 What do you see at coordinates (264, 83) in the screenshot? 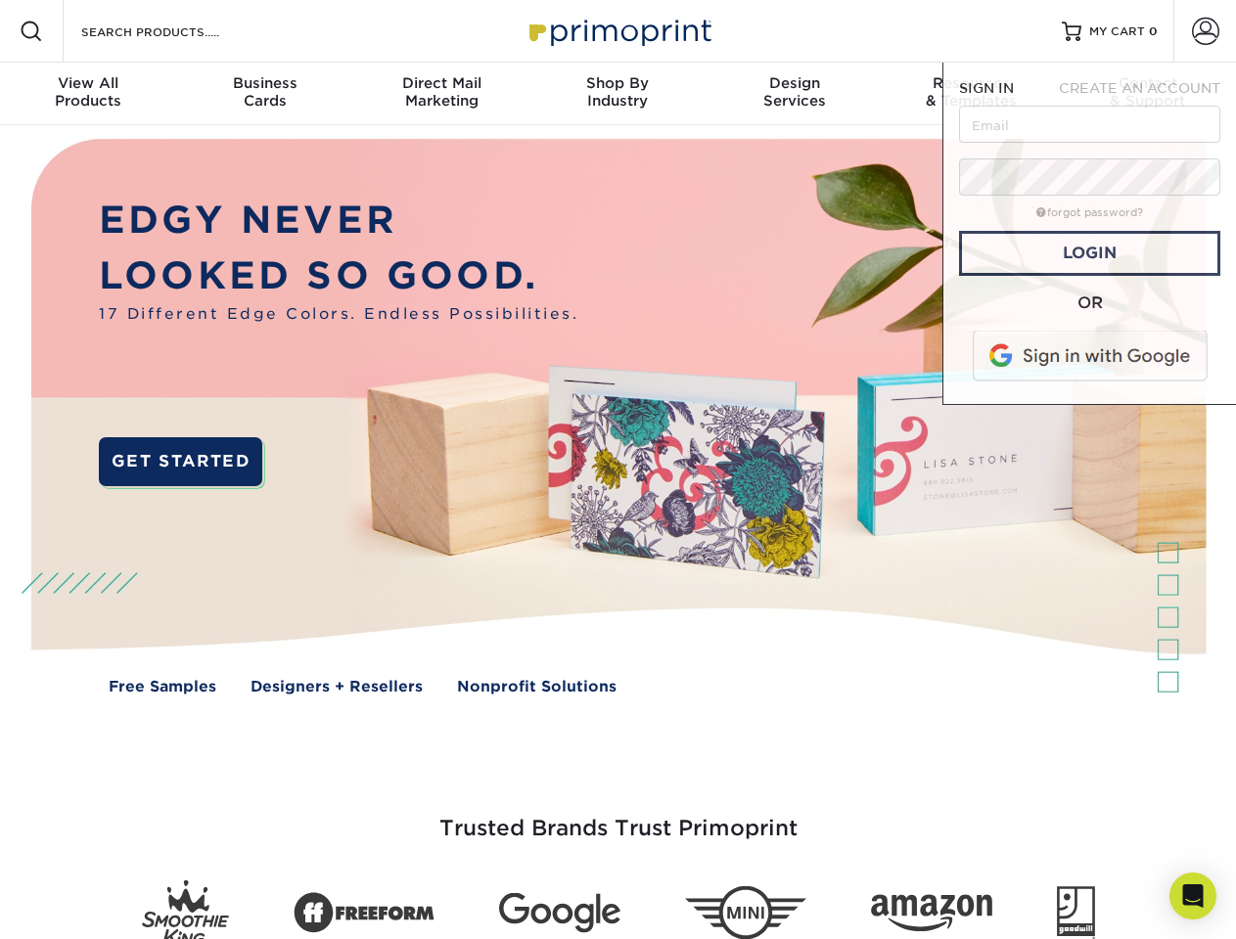
I see `span: Business` at bounding box center [264, 83].